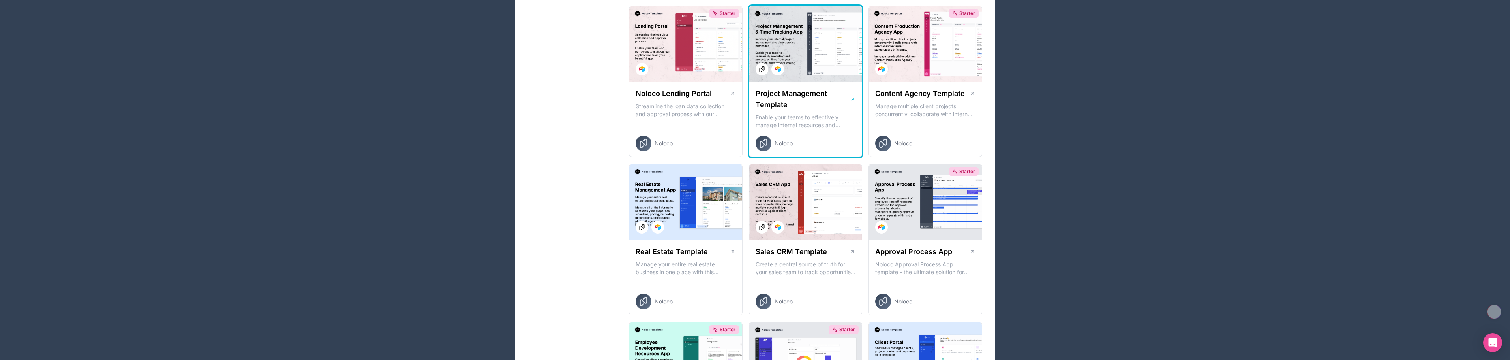  Describe the element at coordinates (925, 110) in the screenshot. I see `p: Manage multiple client projects concurrently, collaborate with internal and external stakeholders...` at that location.